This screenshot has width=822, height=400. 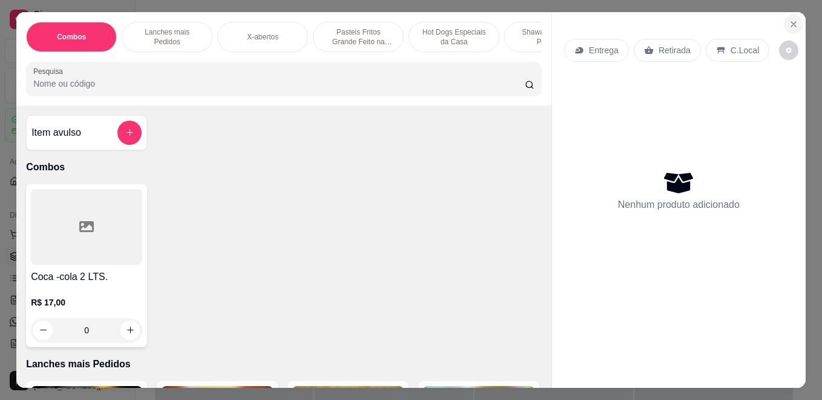 What do you see at coordinates (87, 302) in the screenshot?
I see `p: R$ 17,00` at bounding box center [87, 302].